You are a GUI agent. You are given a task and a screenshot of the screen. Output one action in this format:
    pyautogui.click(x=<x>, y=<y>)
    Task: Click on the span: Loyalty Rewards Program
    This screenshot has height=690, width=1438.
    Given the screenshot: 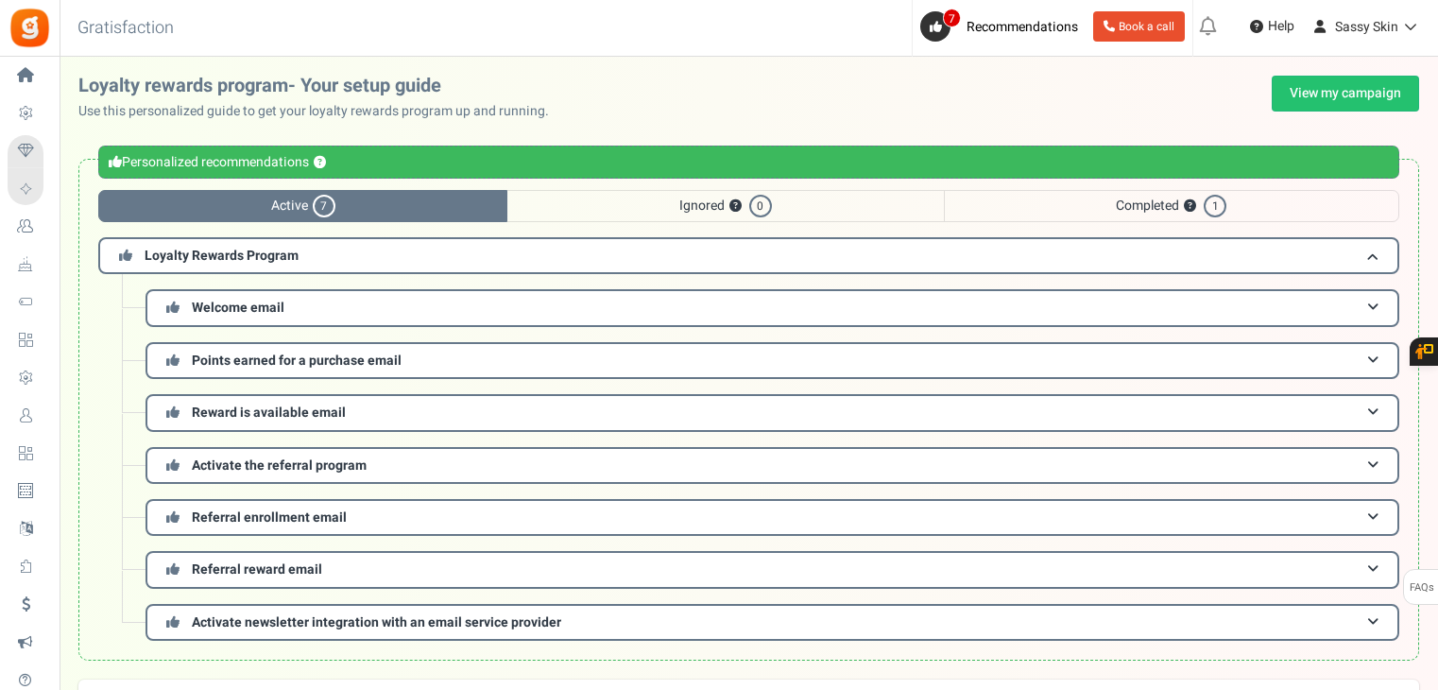 What is the action you would take?
    pyautogui.click(x=221, y=255)
    